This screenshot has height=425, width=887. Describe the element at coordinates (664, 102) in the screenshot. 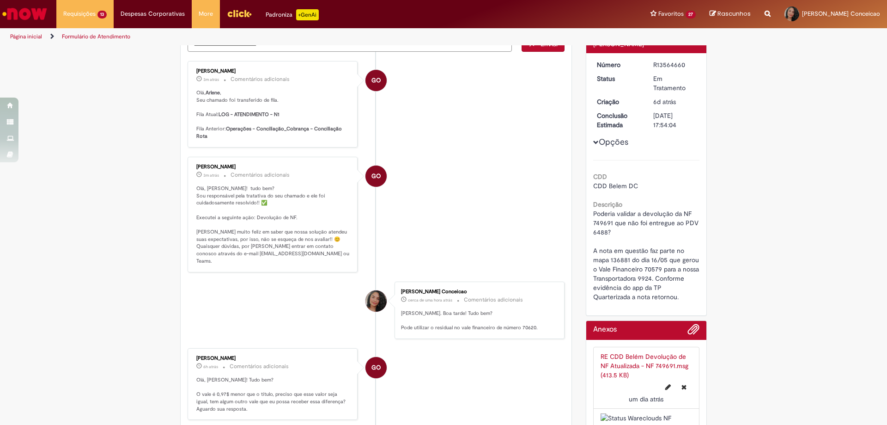

I see `time: 24/09/2025 18:18:15` at that location.